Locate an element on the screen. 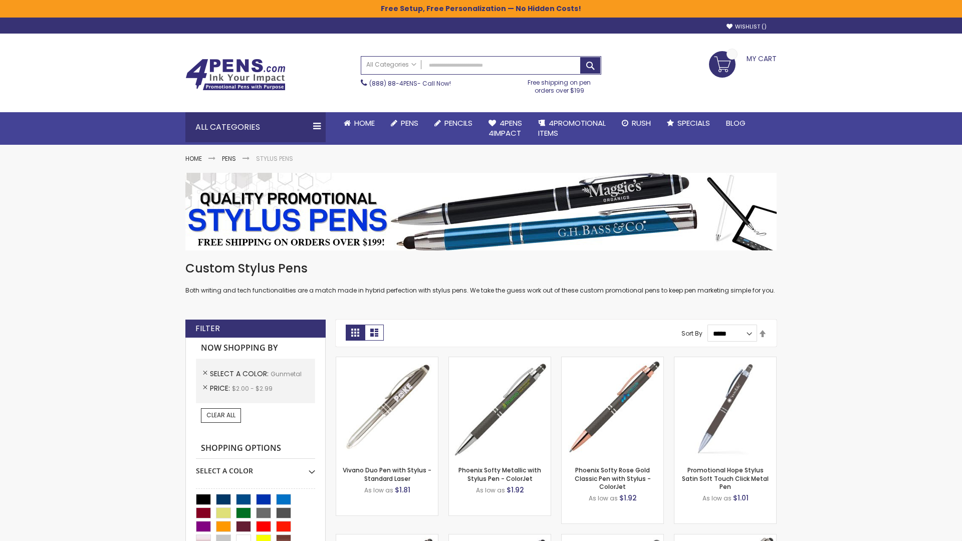 The height and width of the screenshot is (541, 962). a: Vivano Duo Pen with Stylus - Standard Laser-Gunmetal is located at coordinates (387, 361).